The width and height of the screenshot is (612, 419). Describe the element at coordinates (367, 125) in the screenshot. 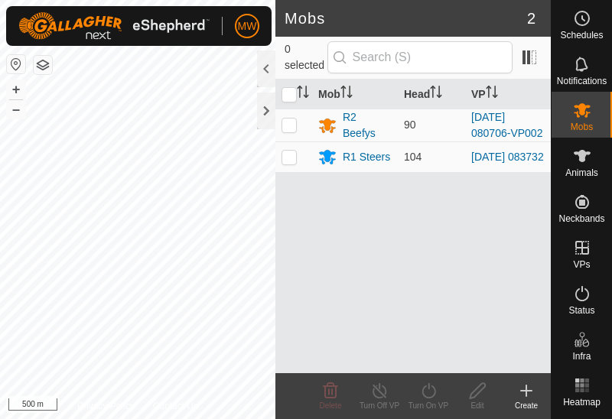

I see `div: R2 Beefys` at that location.